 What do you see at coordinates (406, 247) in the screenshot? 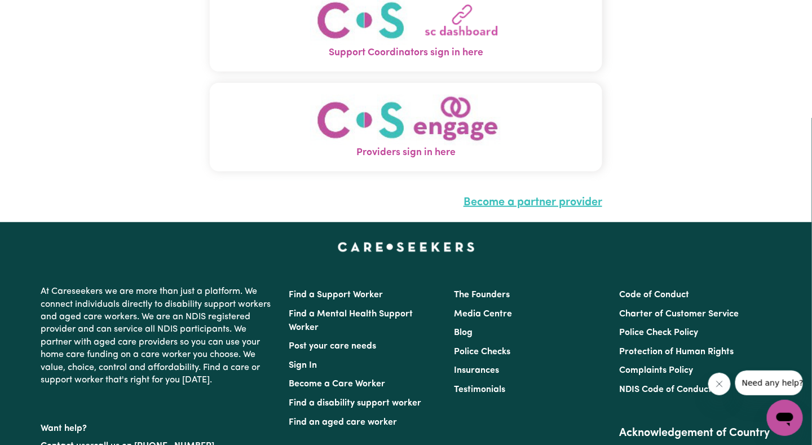
I see `a: Careseekers home page` at bounding box center [406, 247].